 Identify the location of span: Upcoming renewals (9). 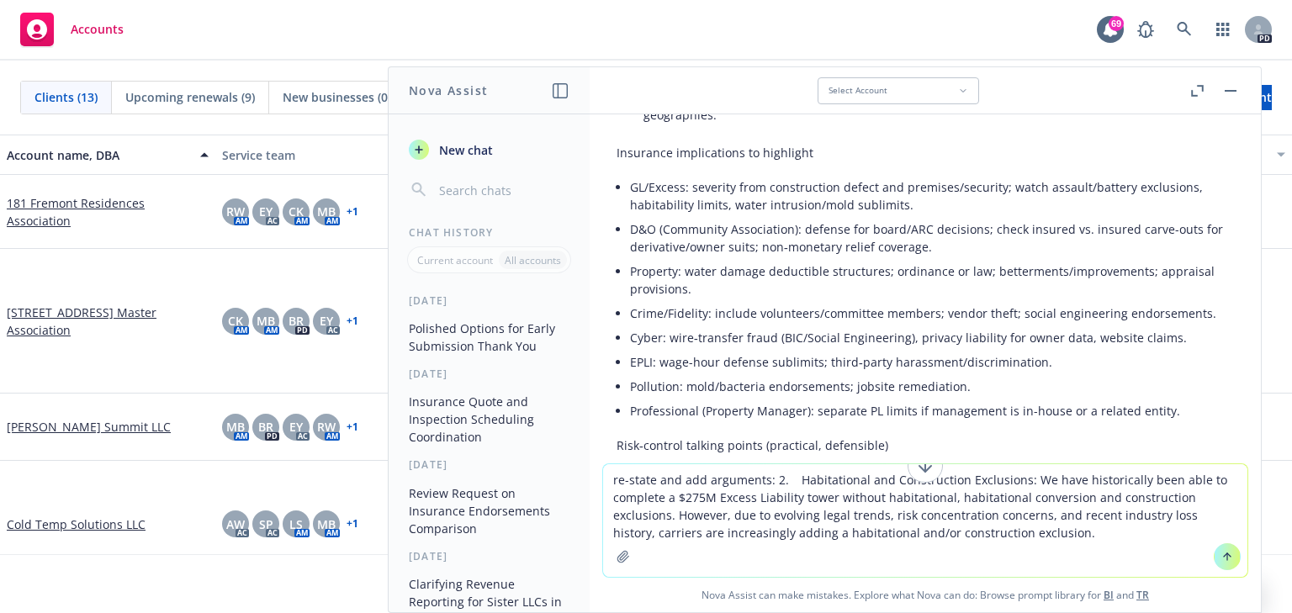
(190, 97).